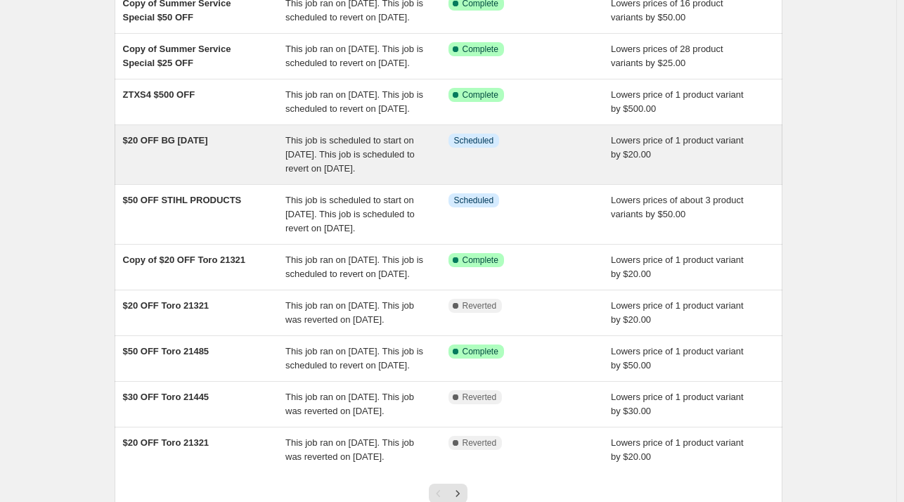 The height and width of the screenshot is (502, 904). Describe the element at coordinates (677, 101) in the screenshot. I see `span: Lowers price of 1 product variant by $500.00` at that location.